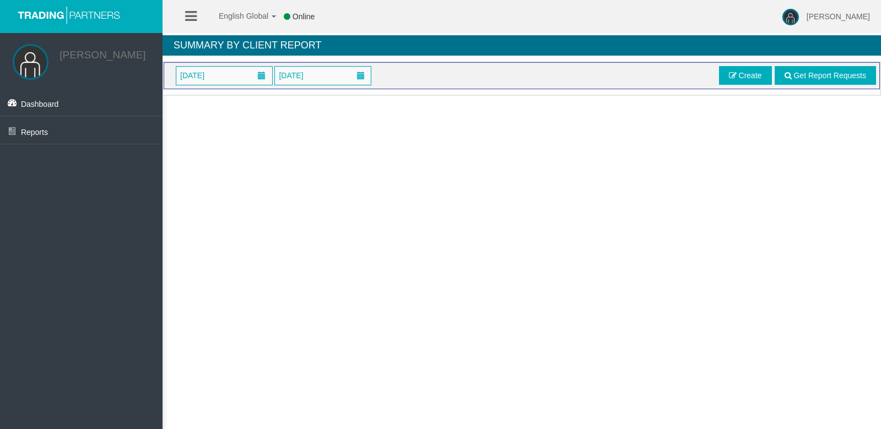  I want to click on span: Online, so click(304, 17).